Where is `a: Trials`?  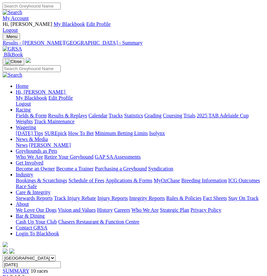
a: Trials is located at coordinates (189, 115).